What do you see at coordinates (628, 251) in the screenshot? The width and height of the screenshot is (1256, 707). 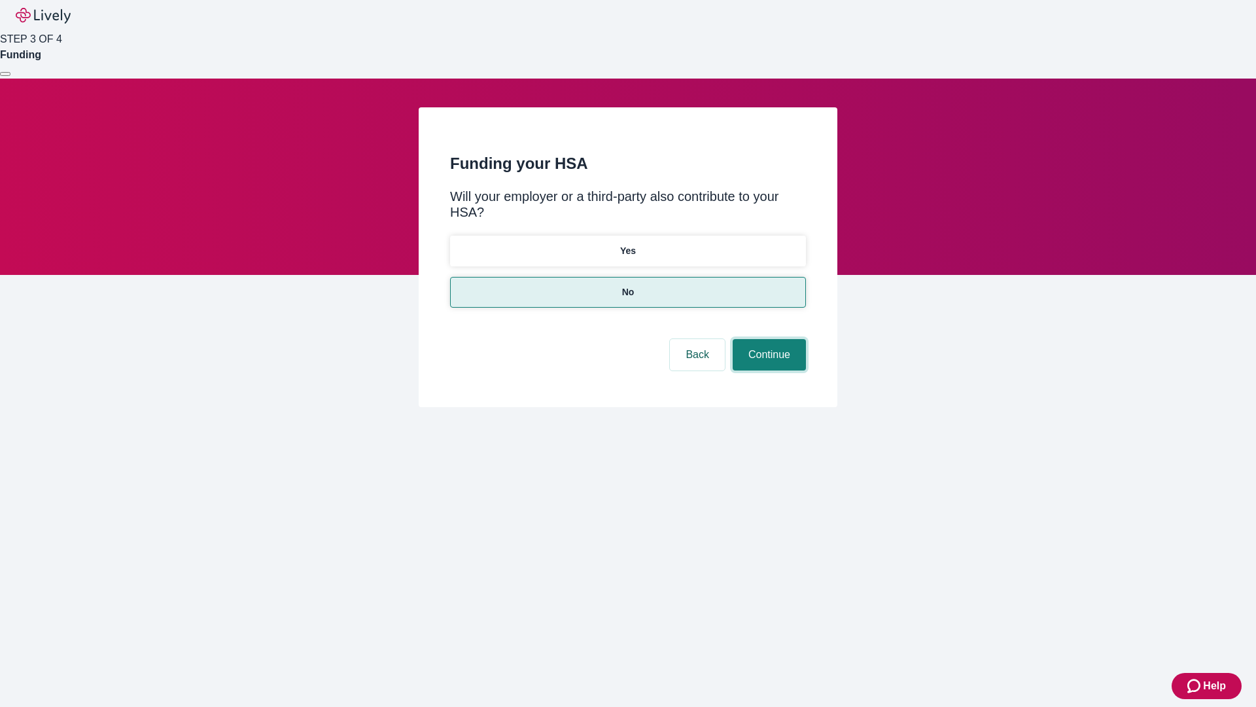 I see `p: Yes` at bounding box center [628, 251].